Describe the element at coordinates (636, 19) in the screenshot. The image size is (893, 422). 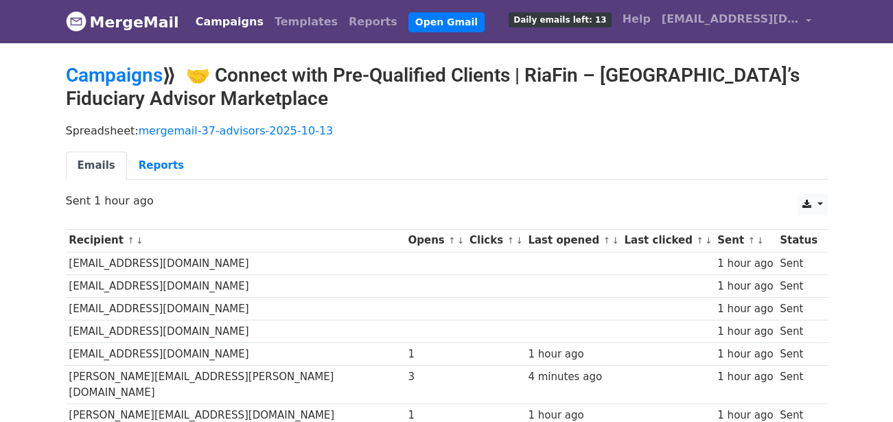
I see `a: Help` at that location.